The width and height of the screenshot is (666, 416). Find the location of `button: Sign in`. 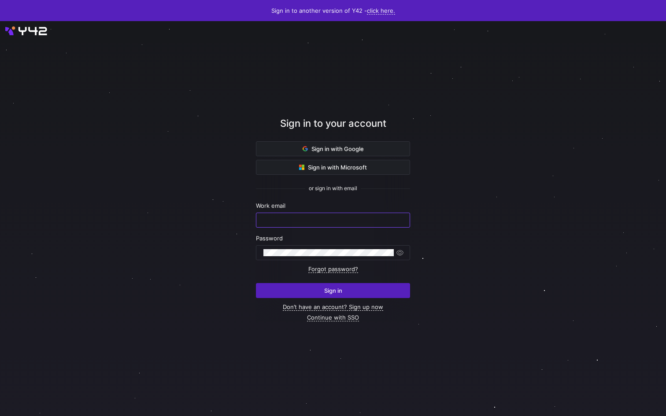

button: Sign in is located at coordinates (333, 291).